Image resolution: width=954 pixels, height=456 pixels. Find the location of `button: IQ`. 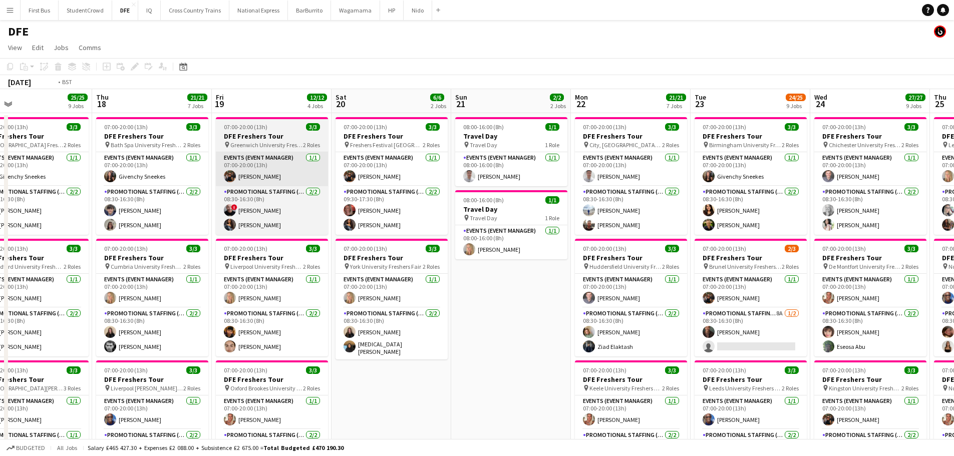

button: IQ is located at coordinates (149, 10).